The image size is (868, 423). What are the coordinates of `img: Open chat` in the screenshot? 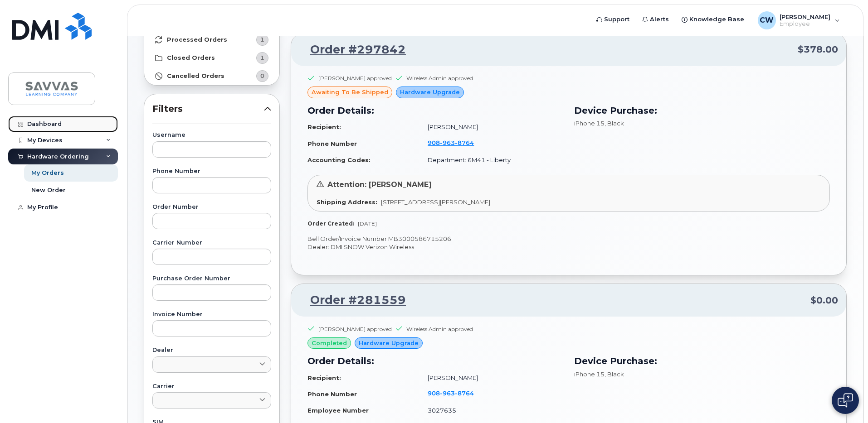 It's located at (845, 401).